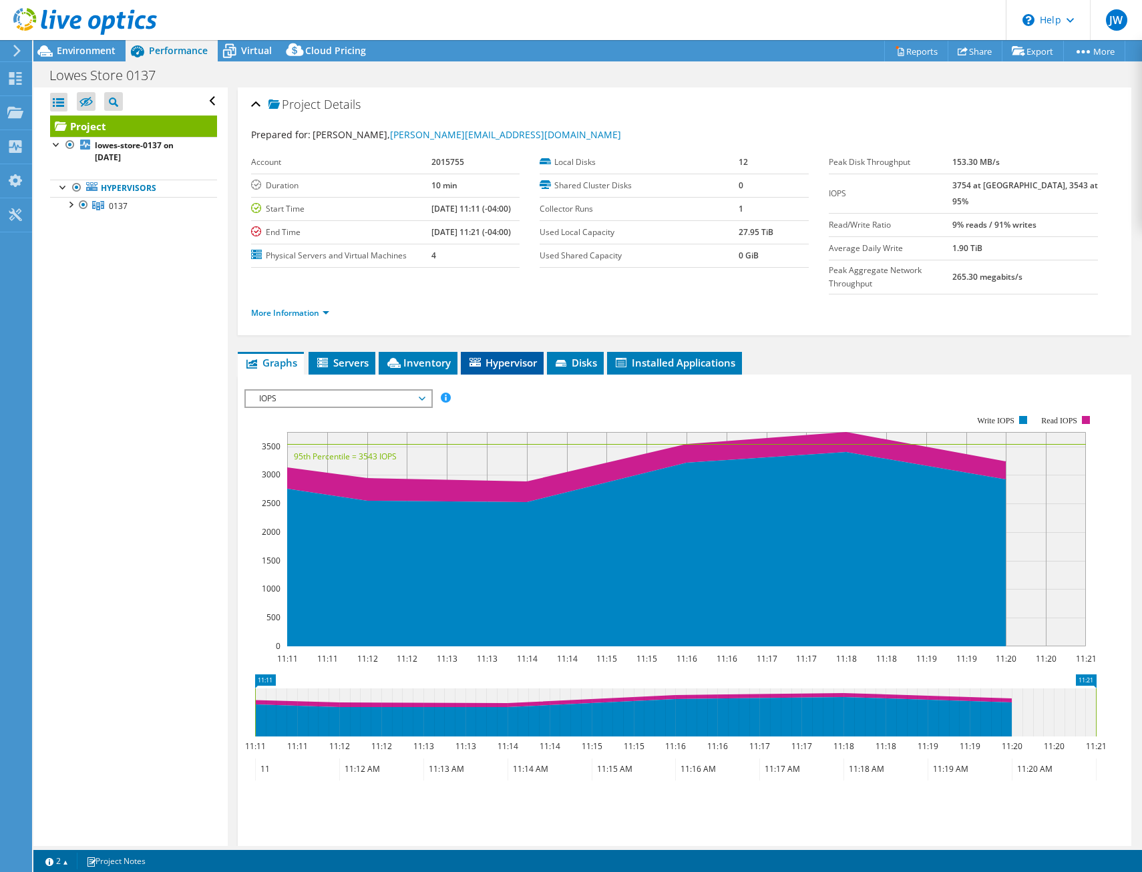 This screenshot has width=1142, height=872. What do you see at coordinates (271, 560) in the screenshot?
I see `text: 1500` at bounding box center [271, 560].